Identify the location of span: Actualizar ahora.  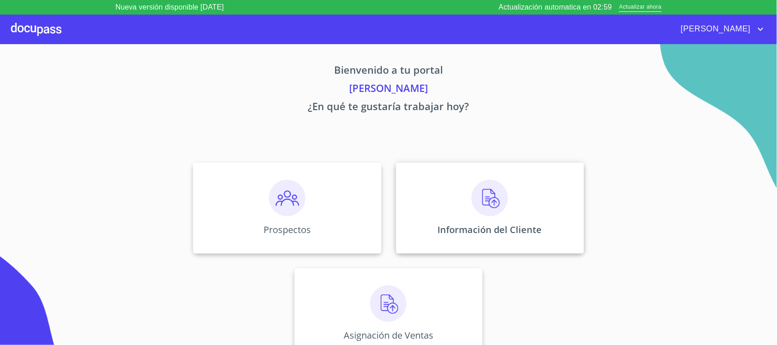
(640, 7).